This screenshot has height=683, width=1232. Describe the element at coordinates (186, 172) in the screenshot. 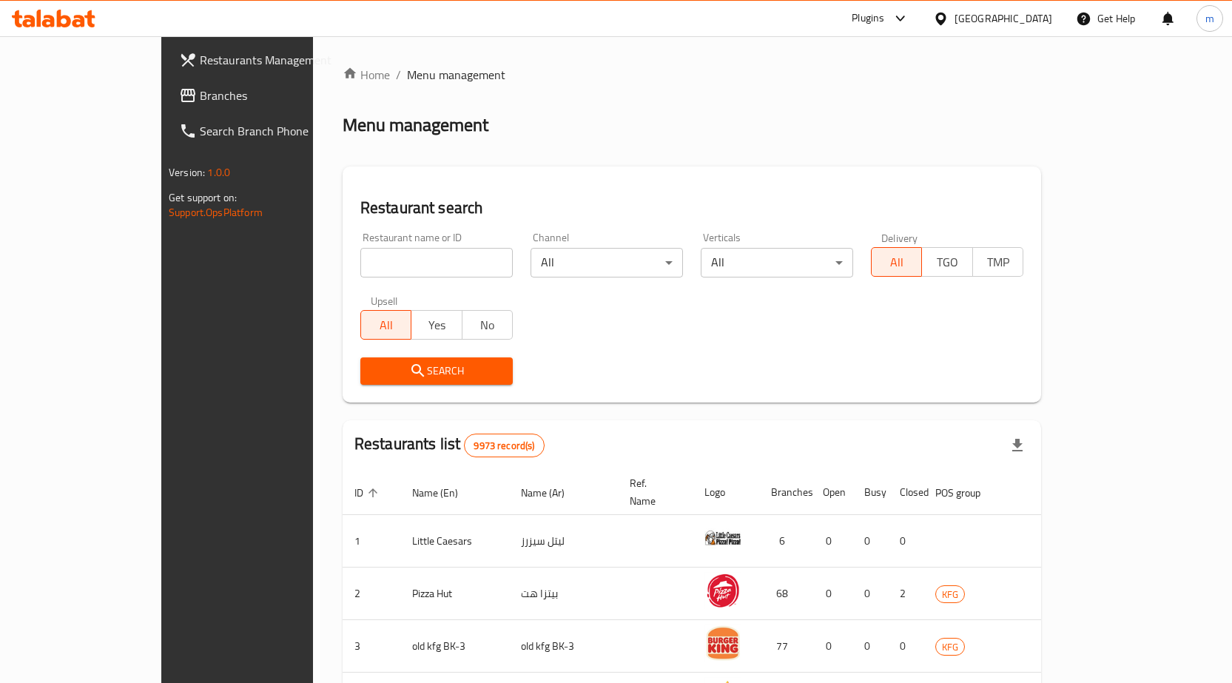

I see `span: Version:` at that location.